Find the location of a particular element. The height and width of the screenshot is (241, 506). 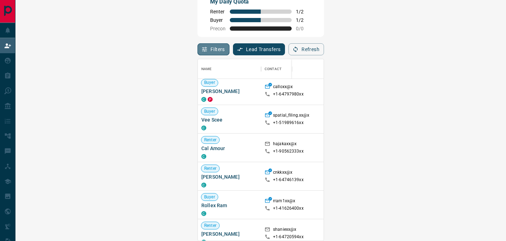

p: +1- 41626400xx is located at coordinates (288, 208).